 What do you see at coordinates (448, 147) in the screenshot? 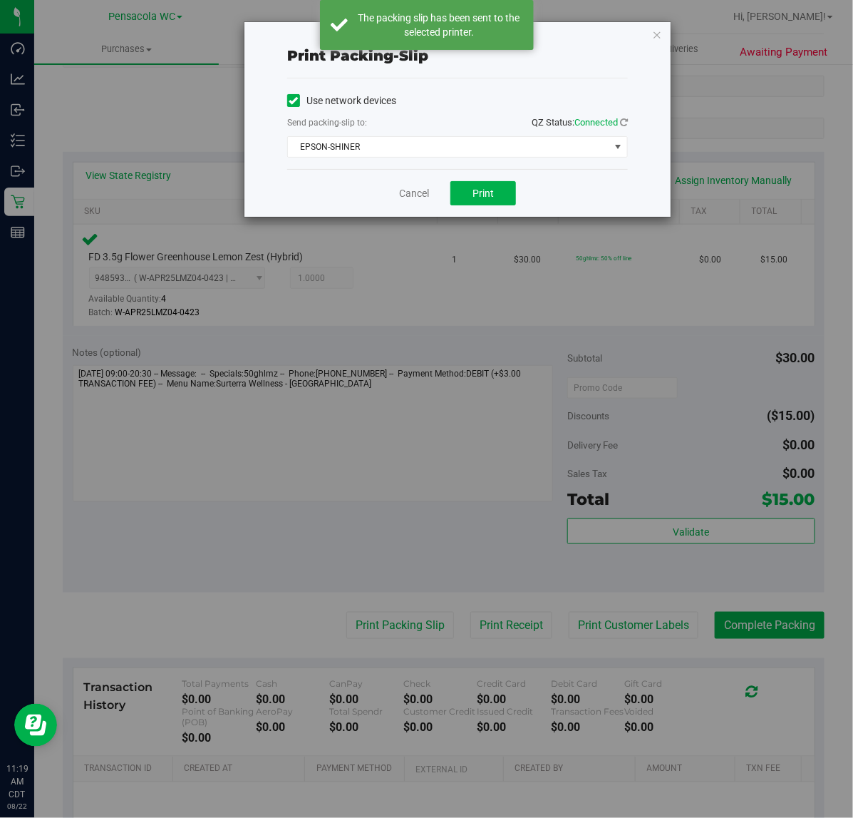
I see `span: EPSON-SHINER` at bounding box center [448, 147].